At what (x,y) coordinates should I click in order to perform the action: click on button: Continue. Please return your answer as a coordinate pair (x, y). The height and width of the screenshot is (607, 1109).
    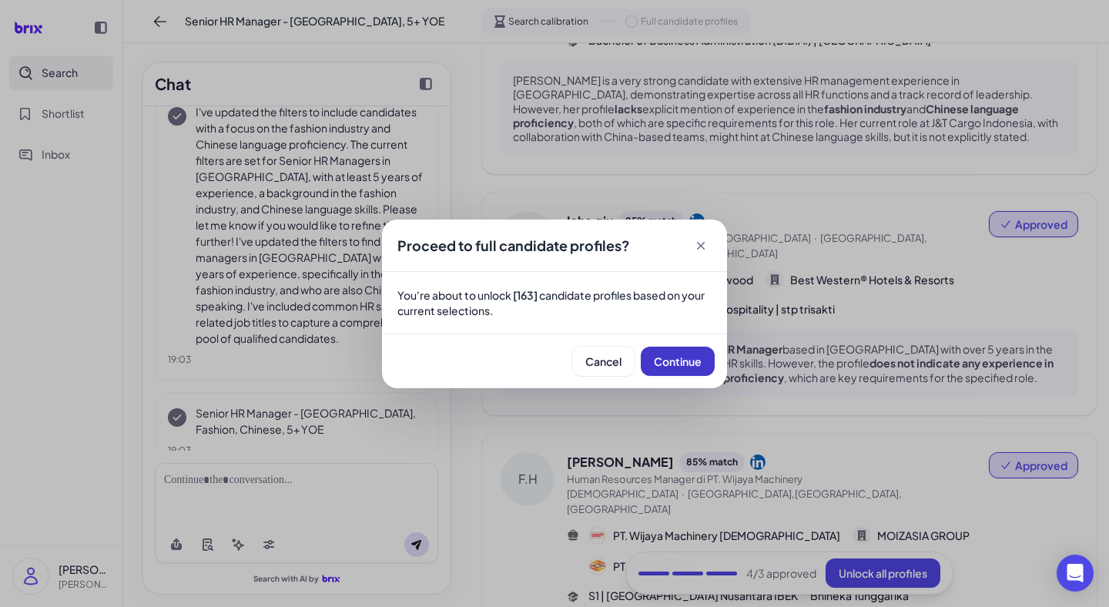
    Looking at the image, I should click on (678, 361).